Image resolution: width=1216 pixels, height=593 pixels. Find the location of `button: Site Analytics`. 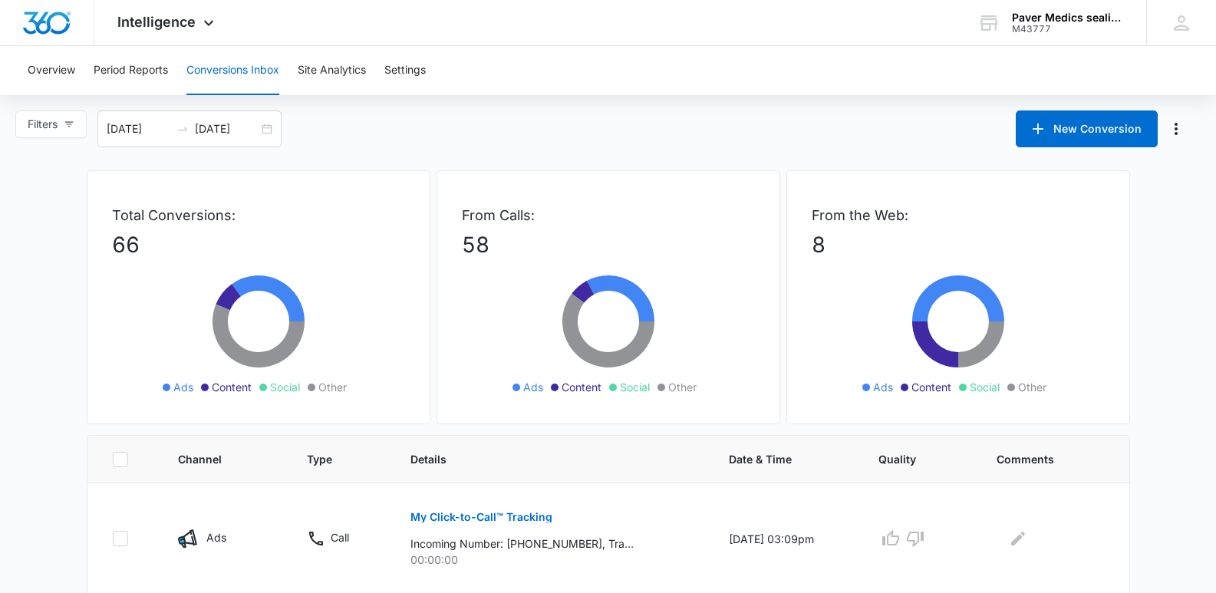

button: Site Analytics is located at coordinates (331, 71).